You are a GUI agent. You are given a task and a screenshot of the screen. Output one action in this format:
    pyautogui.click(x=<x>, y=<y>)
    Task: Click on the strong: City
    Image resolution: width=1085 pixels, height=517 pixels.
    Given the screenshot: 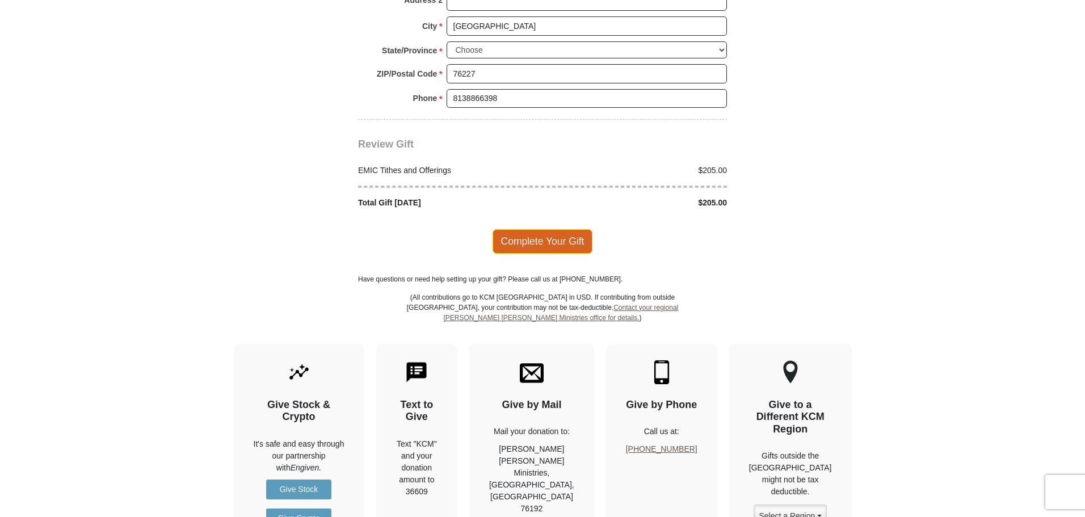 What is the action you would take?
    pyautogui.click(x=430, y=26)
    